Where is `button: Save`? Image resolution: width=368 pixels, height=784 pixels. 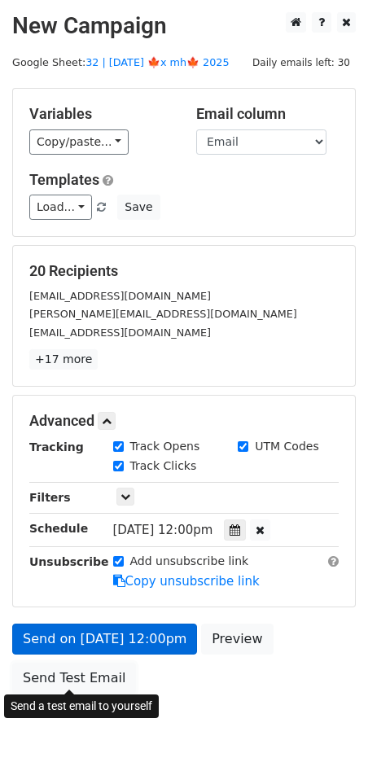 button: Save is located at coordinates (138, 207).